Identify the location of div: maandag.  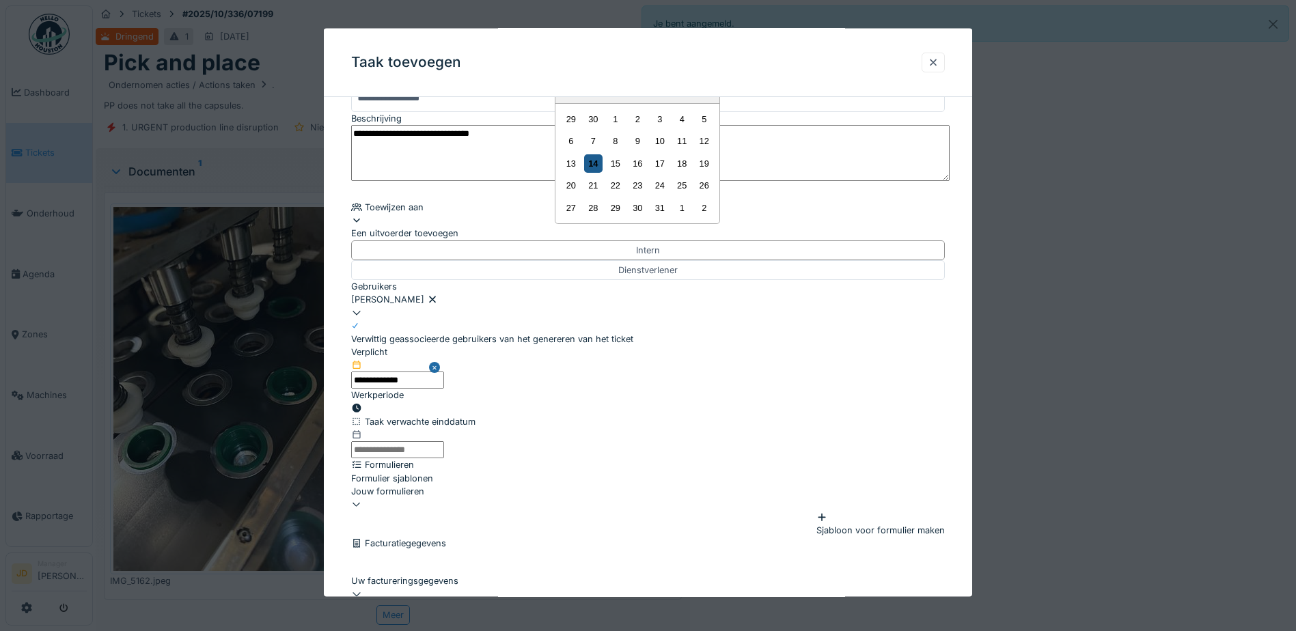
(570, 91).